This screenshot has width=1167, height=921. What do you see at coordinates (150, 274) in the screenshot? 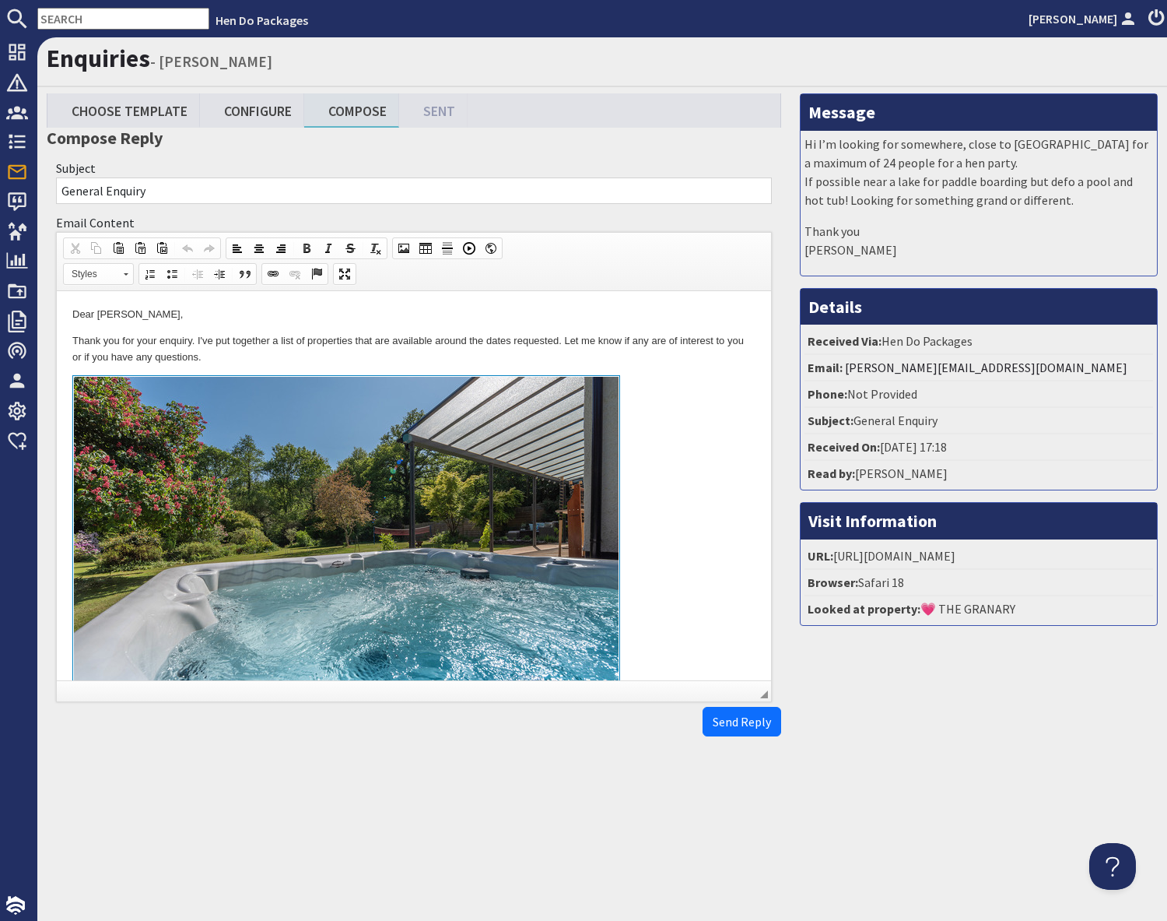
I see `a: Insert/Remove Numbered List` at bounding box center [150, 274].